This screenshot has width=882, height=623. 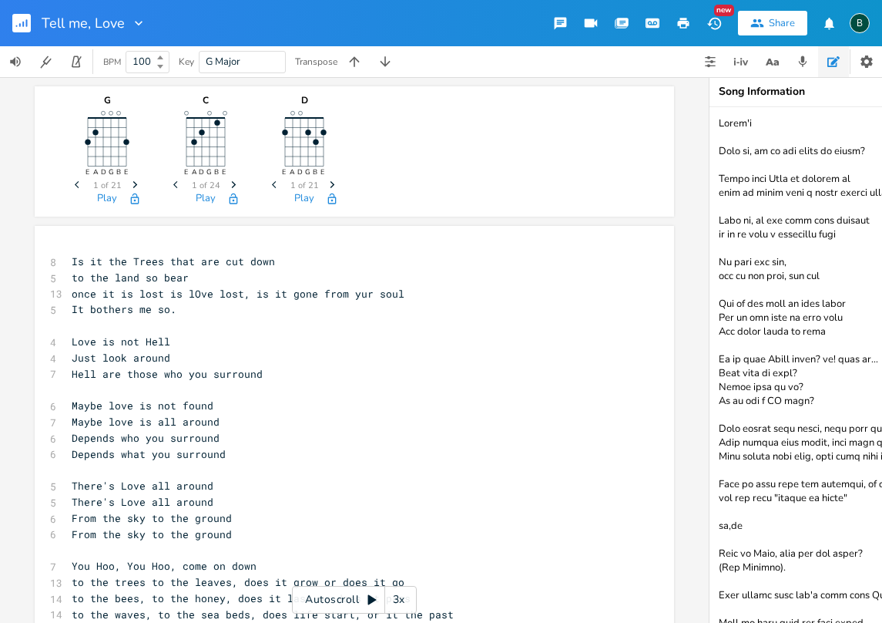 I want to click on span: to the waves, to the sea beds, does life start, or it the past, so click(x=263, y=614).